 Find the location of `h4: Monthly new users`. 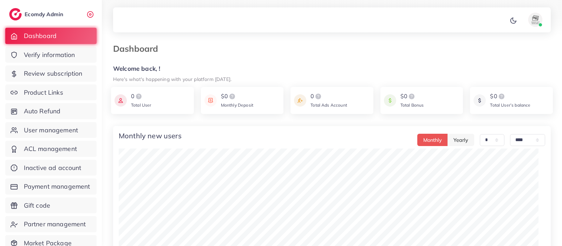

h4: Monthly new users is located at coordinates (150, 136).